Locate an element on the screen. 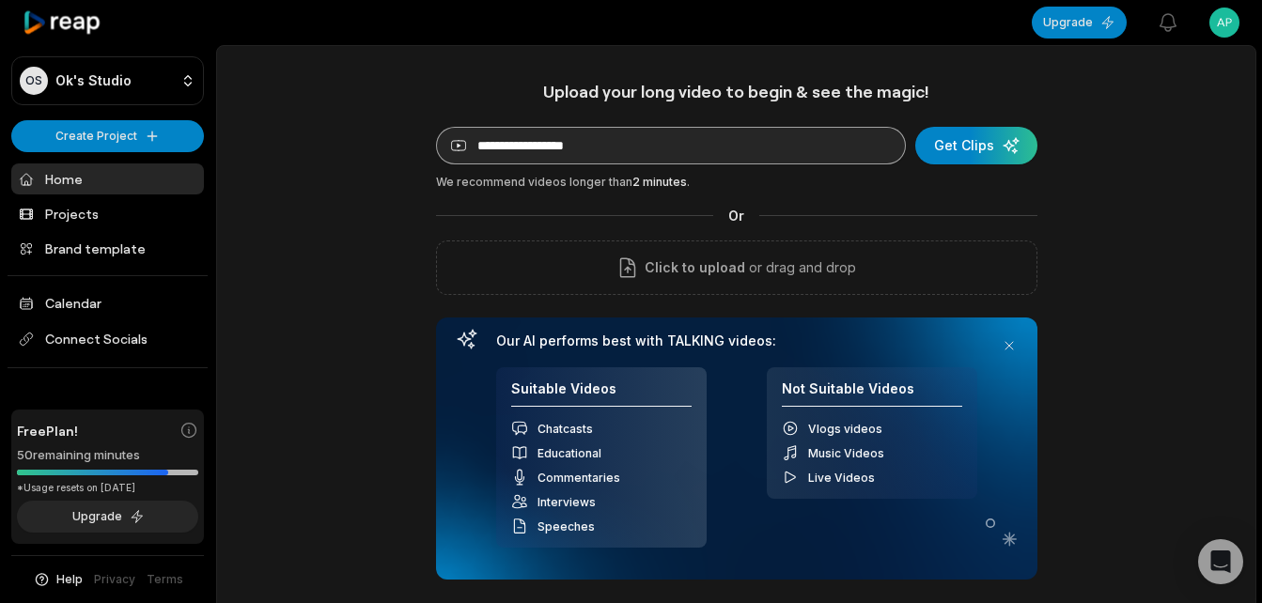 The height and width of the screenshot is (603, 1262). span: Click to upload is located at coordinates (694, 268).